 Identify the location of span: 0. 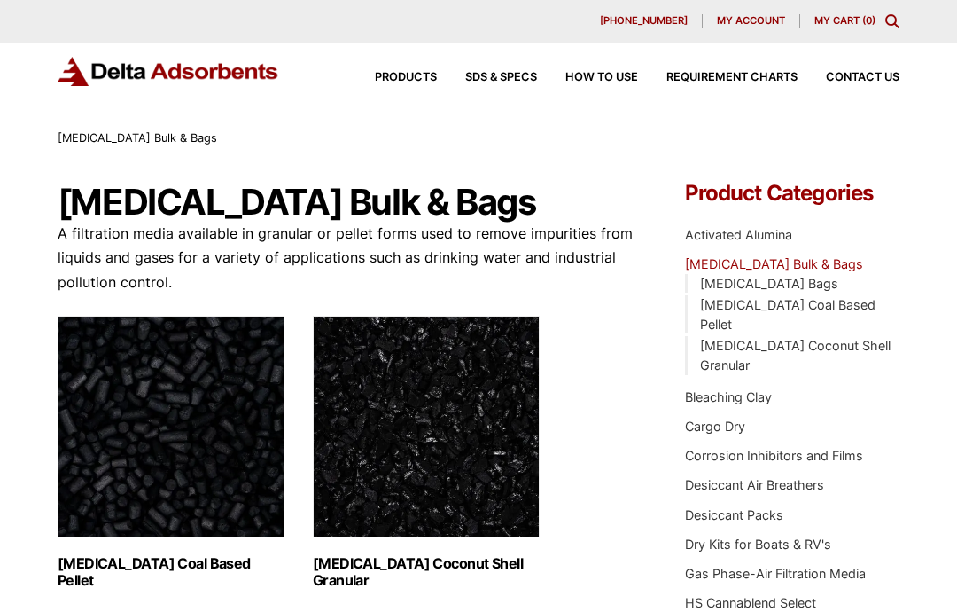
(869, 20).